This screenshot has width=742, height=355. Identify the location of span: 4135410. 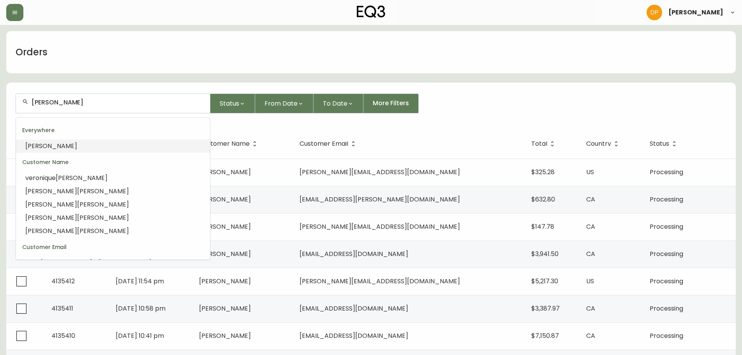
(63, 335).